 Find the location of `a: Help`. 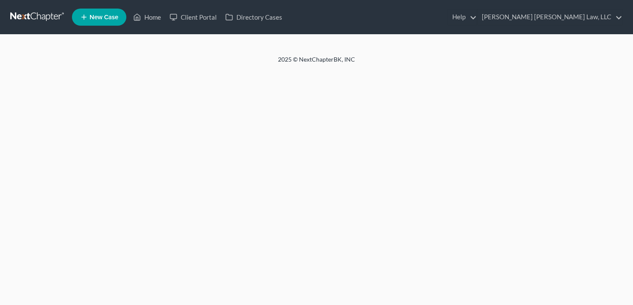

a: Help is located at coordinates (462, 17).